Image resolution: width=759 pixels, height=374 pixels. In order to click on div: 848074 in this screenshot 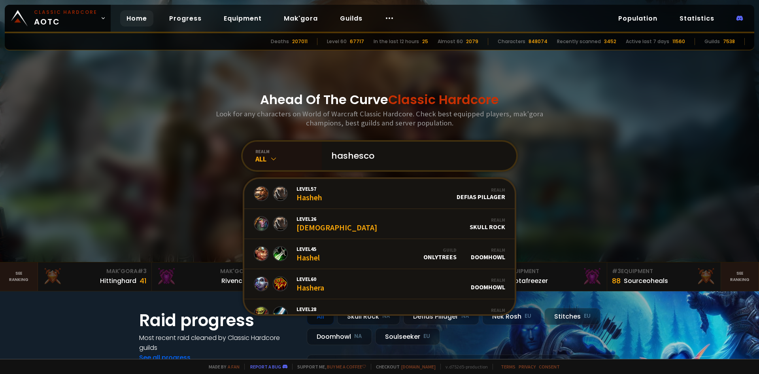, I will do `click(538, 42)`.